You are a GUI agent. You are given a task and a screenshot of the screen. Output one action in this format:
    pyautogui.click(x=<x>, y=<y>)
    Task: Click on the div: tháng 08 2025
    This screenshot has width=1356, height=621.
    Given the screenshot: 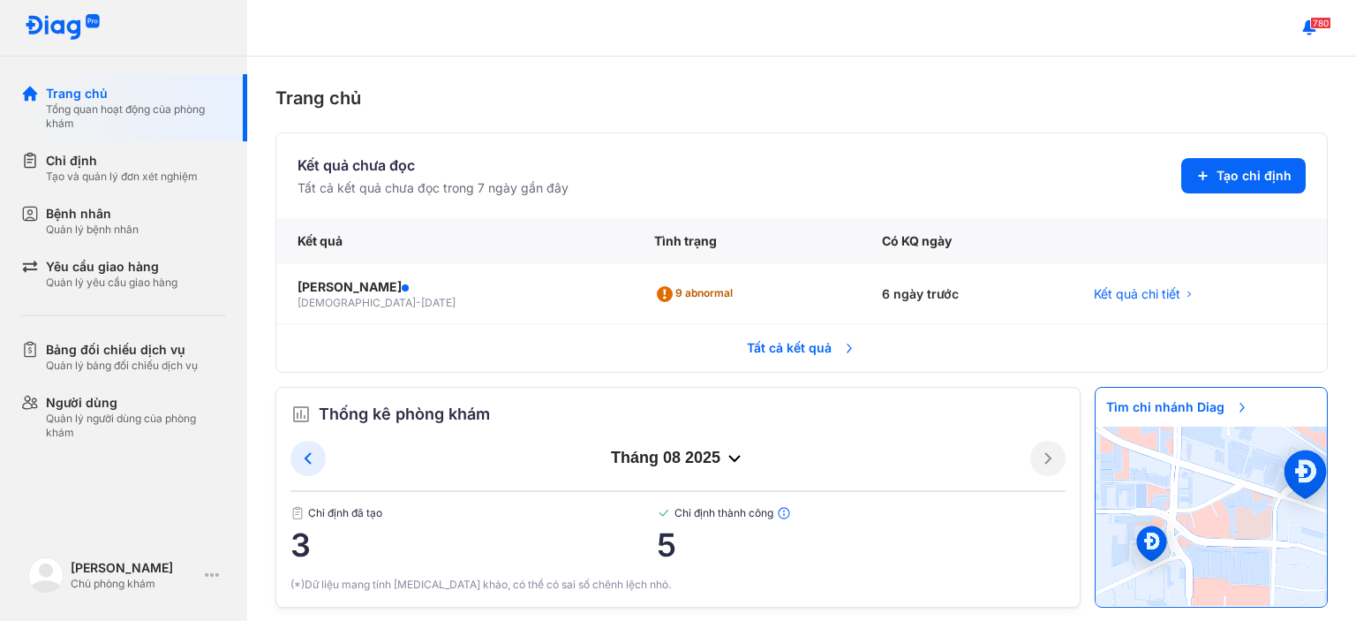 What is the action you would take?
    pyautogui.click(x=678, y=458)
    